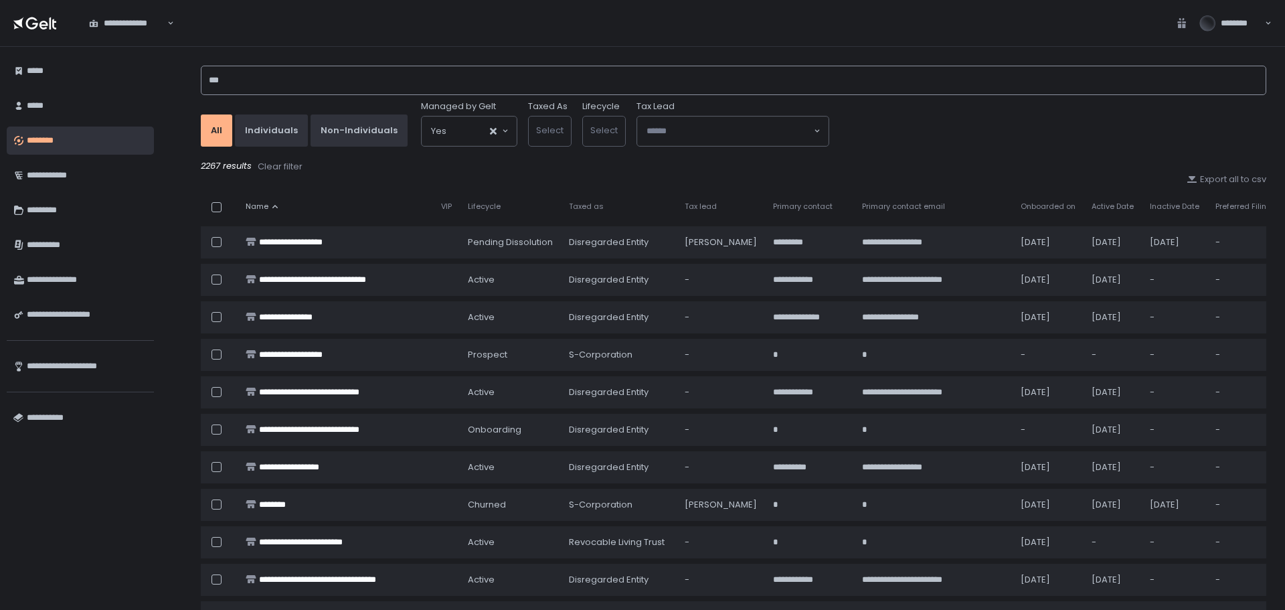 This screenshot has width=1285, height=610. What do you see at coordinates (586, 206) in the screenshot?
I see `span: Taxed as` at bounding box center [586, 206].